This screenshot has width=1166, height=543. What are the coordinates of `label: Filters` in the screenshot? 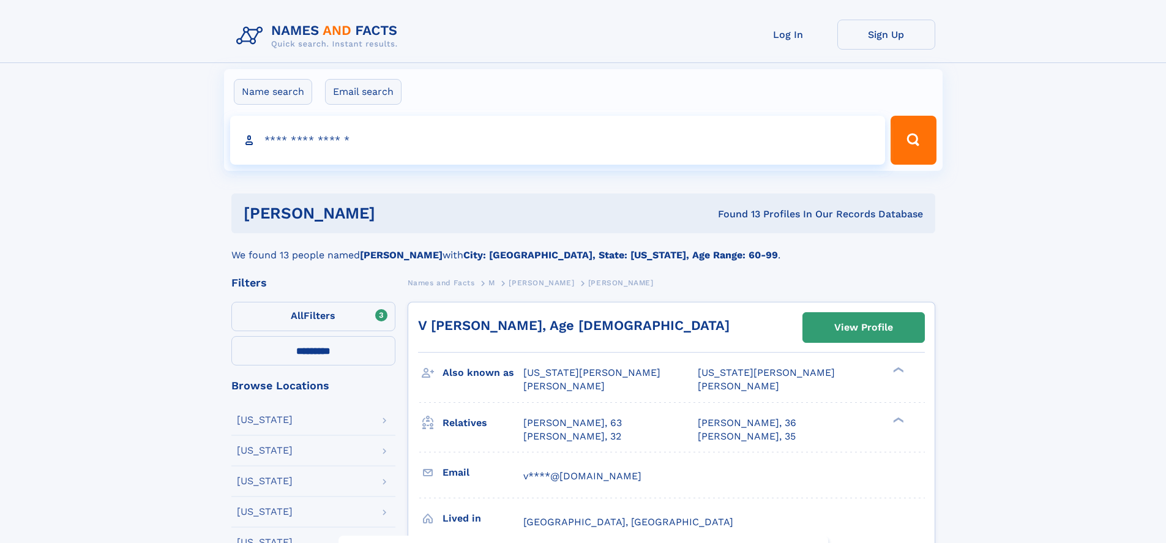 It's located at (313, 316).